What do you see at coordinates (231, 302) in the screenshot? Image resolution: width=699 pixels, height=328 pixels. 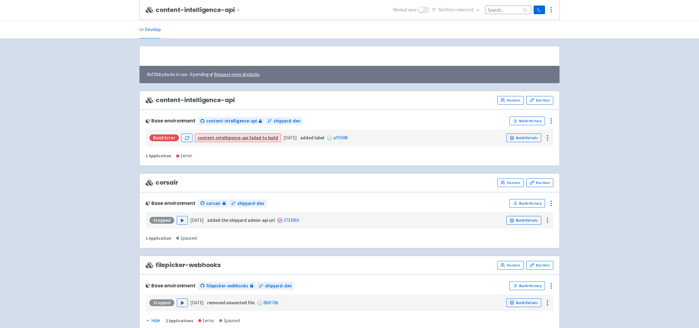 I see `strong: removed unwanted file` at bounding box center [231, 302].